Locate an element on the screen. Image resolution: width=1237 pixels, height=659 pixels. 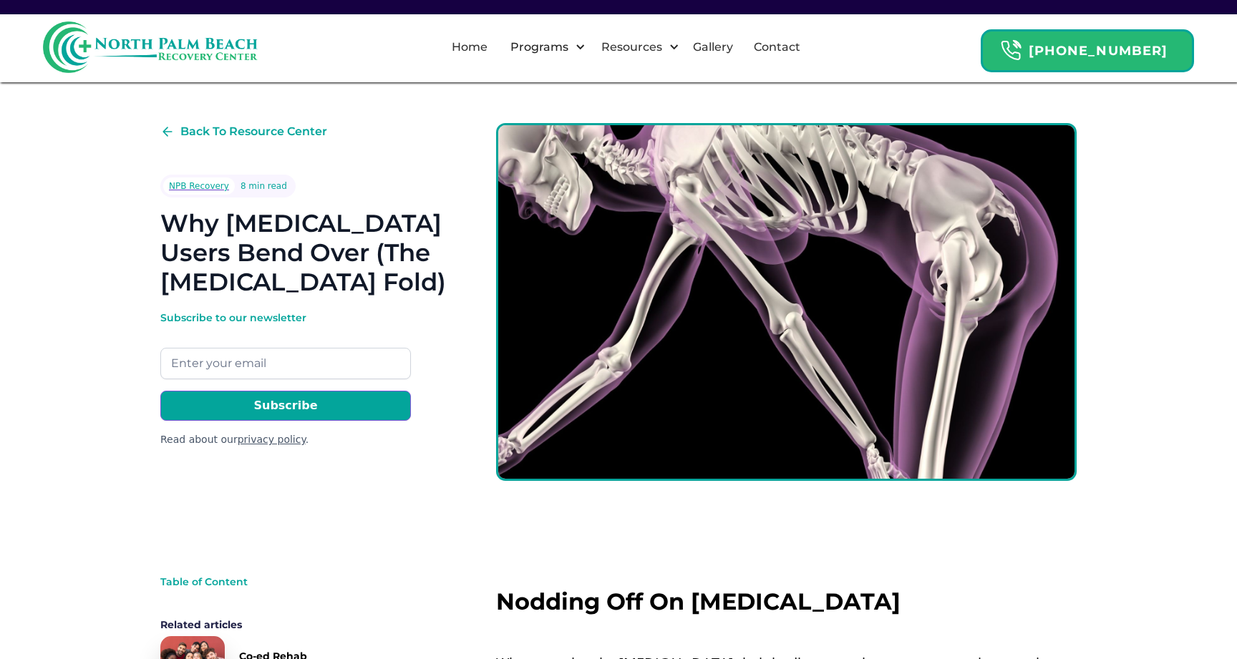
div: Subscribe to our newsletter is located at coordinates (286, 318).